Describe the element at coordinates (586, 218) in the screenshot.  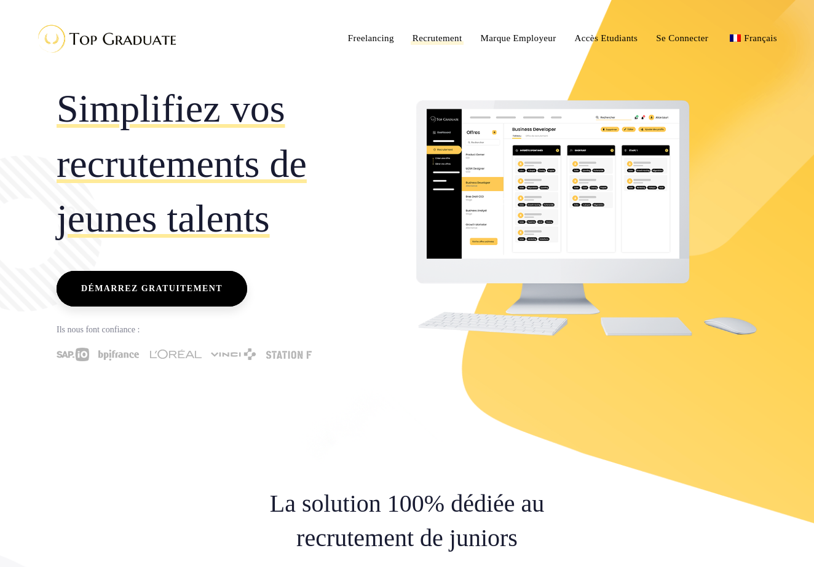
I see `img: Computer-Top-Graduate-Recrutements-demo` at that location.